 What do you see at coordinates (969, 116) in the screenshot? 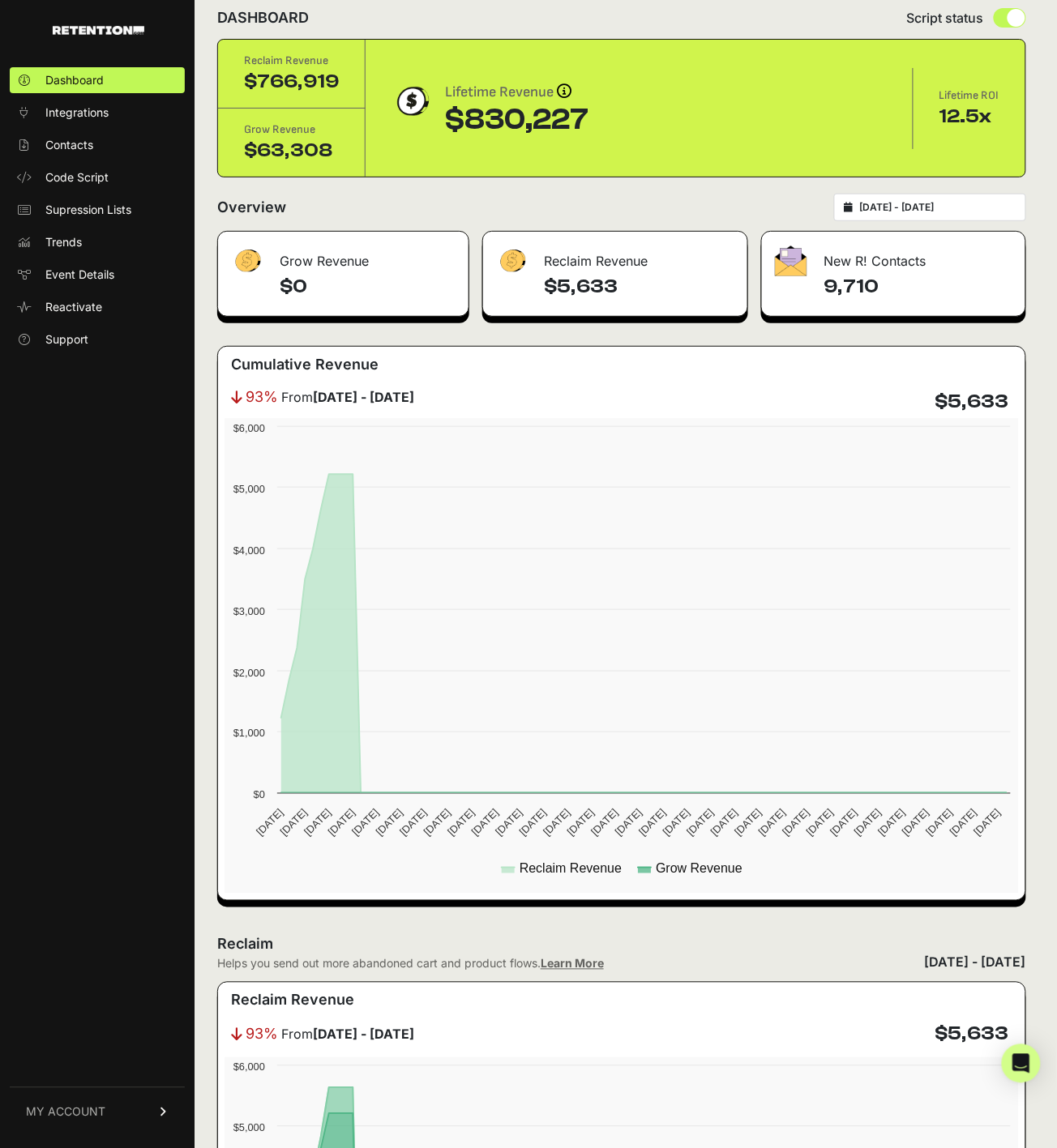
I see `div: 12.5x` at bounding box center [969, 116].